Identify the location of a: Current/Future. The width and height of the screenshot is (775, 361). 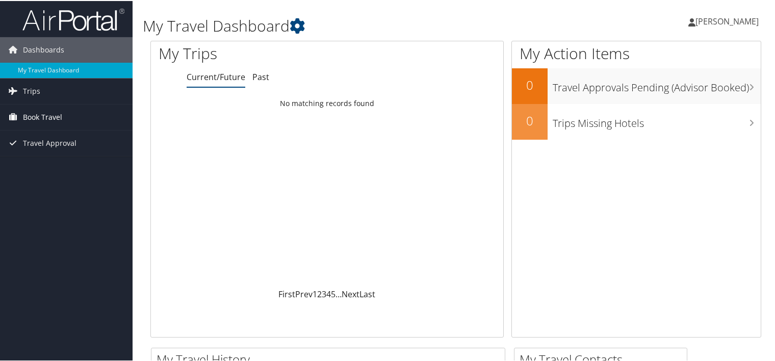
(216, 76).